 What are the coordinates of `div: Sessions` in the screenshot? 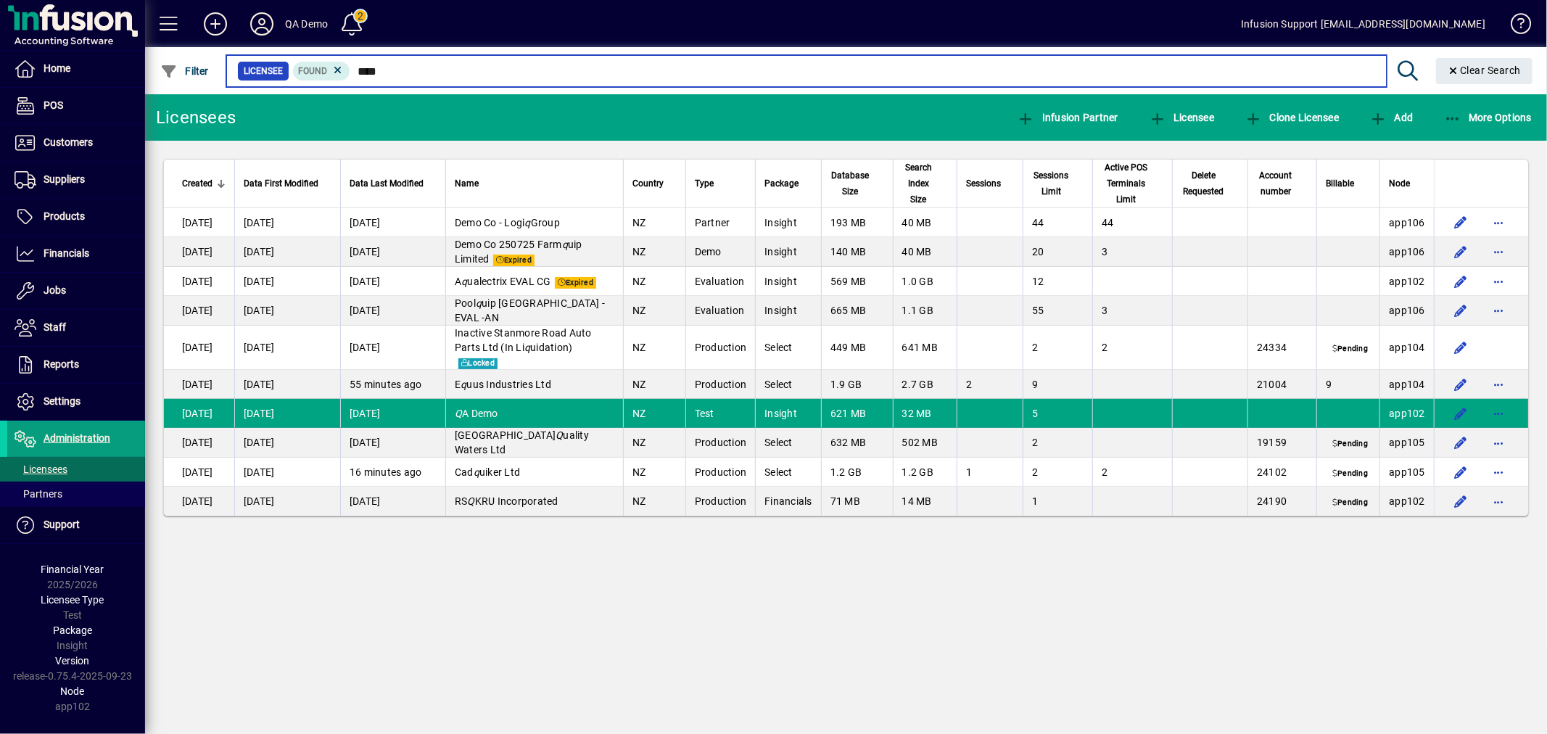 It's located at (990, 183).